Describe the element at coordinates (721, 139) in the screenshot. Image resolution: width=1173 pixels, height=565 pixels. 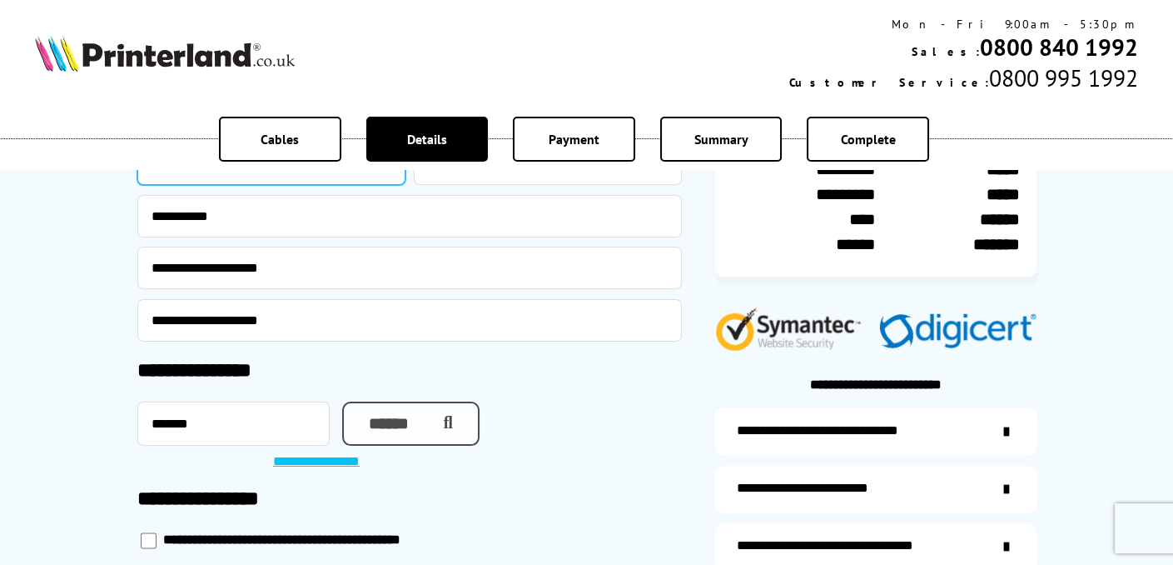
I see `span: Summary` at that location.